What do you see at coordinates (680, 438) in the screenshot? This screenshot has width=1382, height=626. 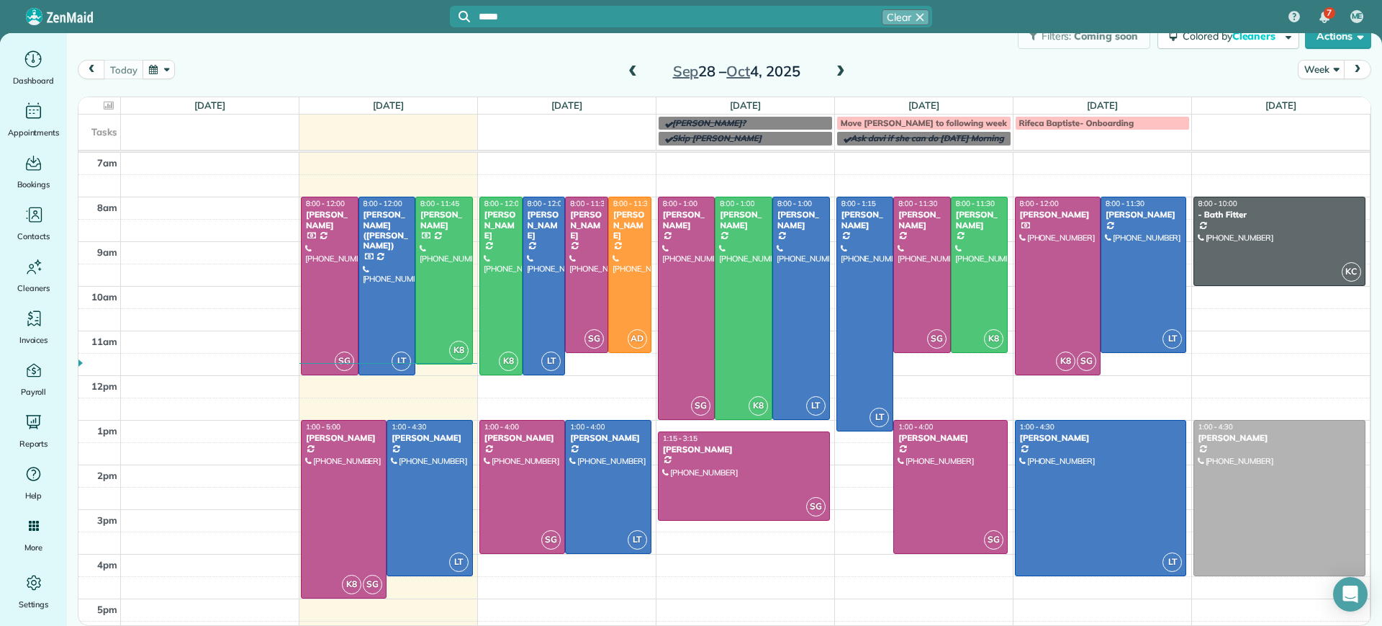 I see `span: 1:15 - 3:15` at bounding box center [680, 438].